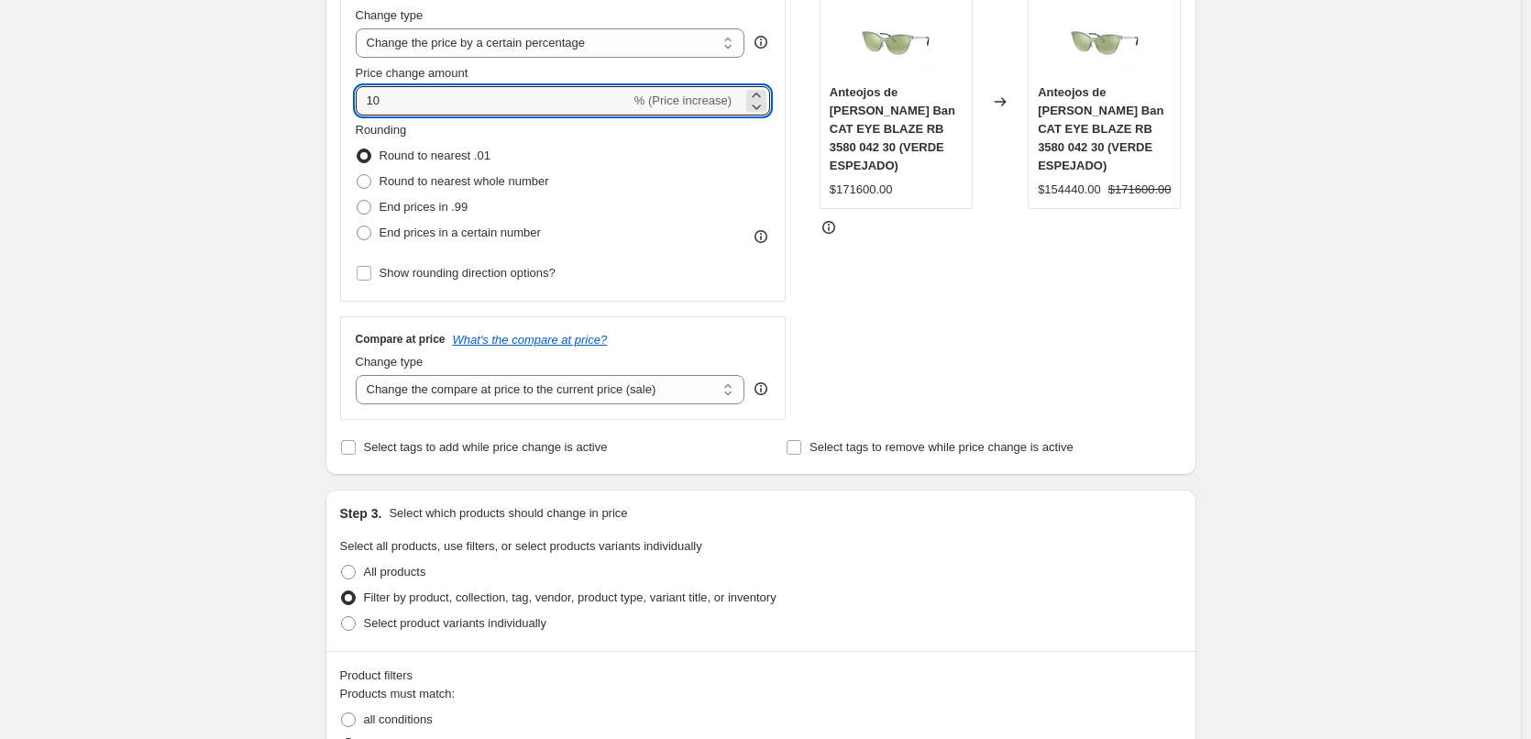  What do you see at coordinates (493, 101) in the screenshot?
I see `input: -15` at bounding box center [493, 101].